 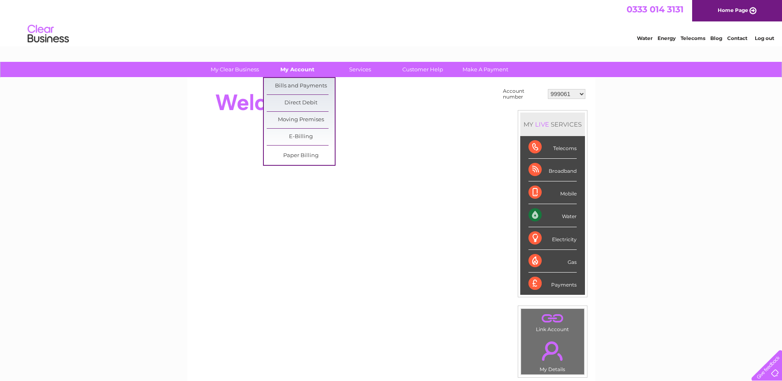 I want to click on div: Gas, so click(x=553, y=261).